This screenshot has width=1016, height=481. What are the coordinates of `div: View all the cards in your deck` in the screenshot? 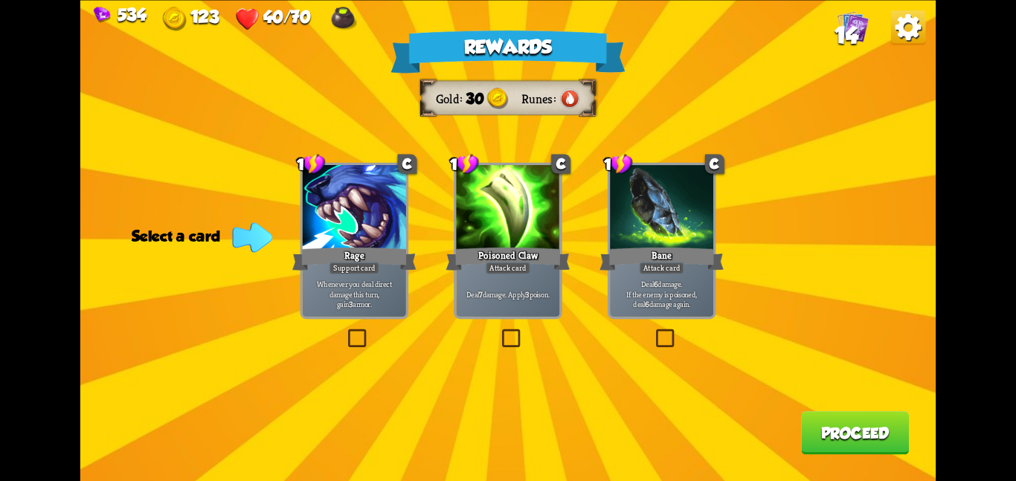 It's located at (853, 28).